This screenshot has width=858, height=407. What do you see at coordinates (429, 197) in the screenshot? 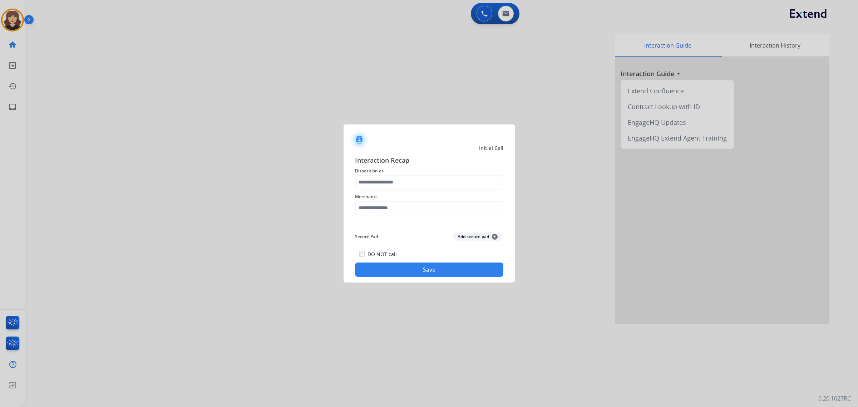
I see `span: Merchants` at bounding box center [429, 197].